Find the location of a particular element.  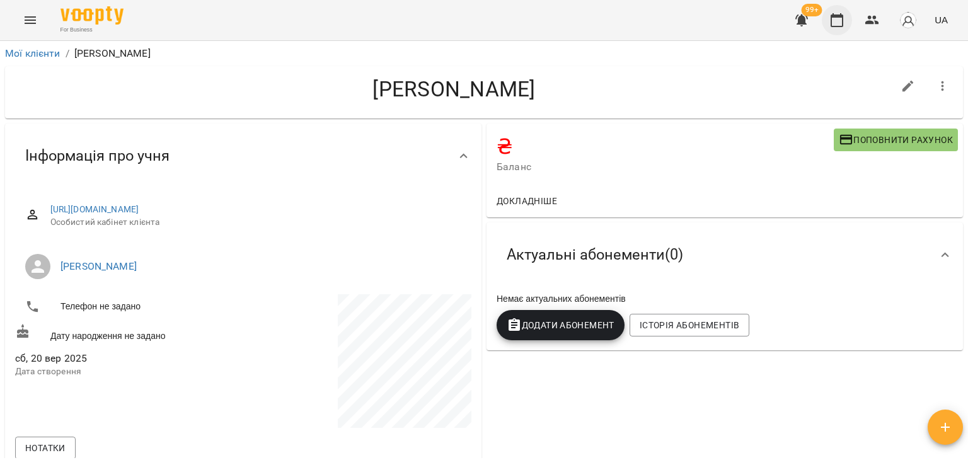

button: Нотатки is located at coordinates (45, 448).